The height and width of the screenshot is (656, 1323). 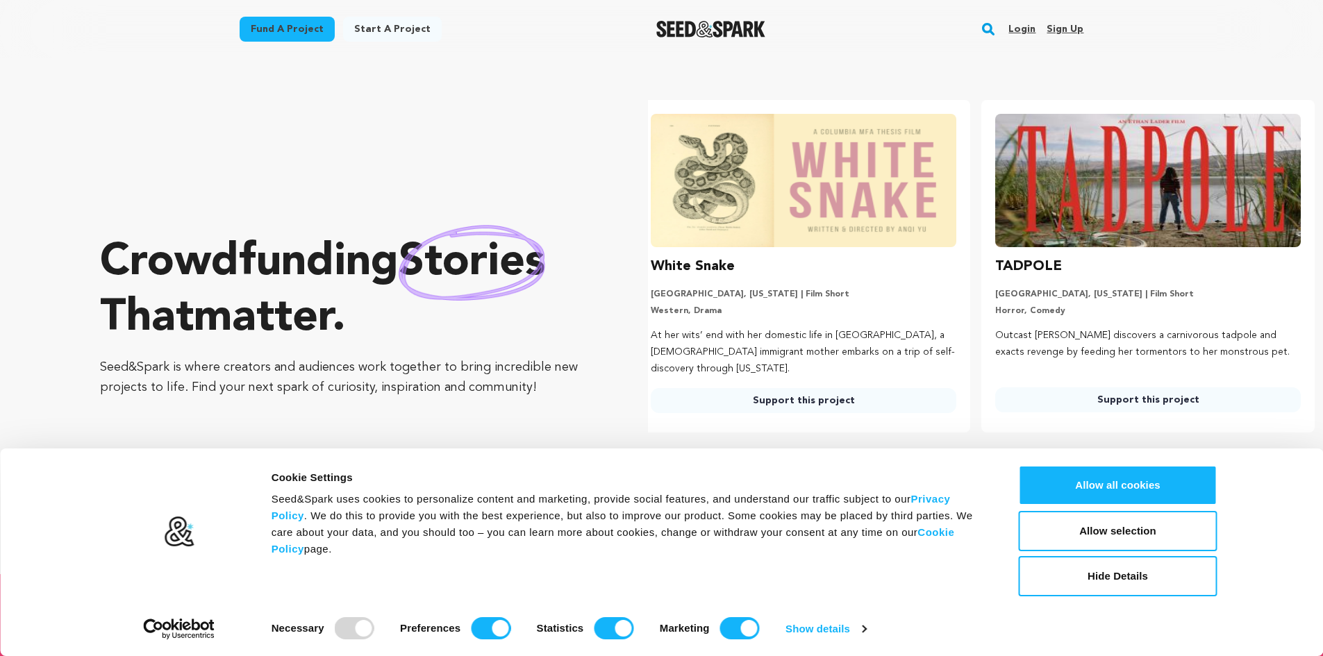 What do you see at coordinates (711, 29) in the screenshot?
I see `img: Seed&Spark Logo Dark Mode` at bounding box center [711, 29].